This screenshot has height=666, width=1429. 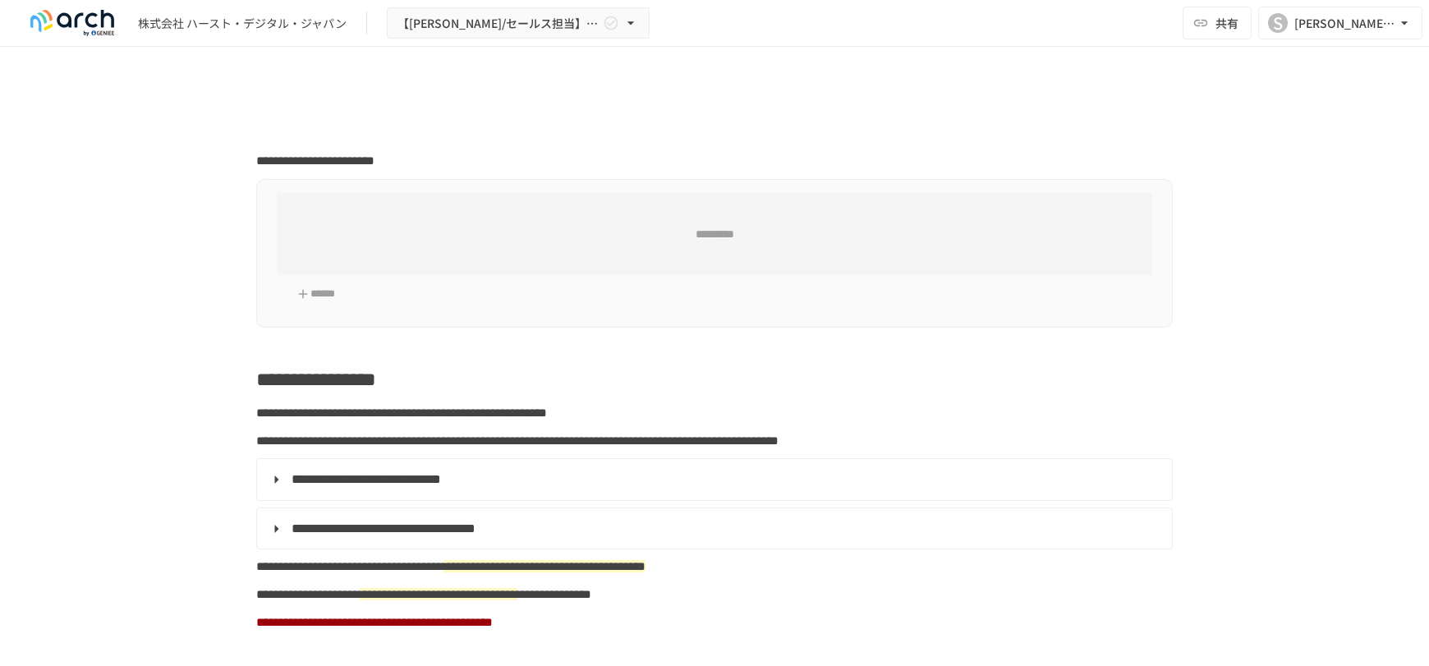 What do you see at coordinates (1278, 23) in the screenshot?
I see `div: S` at bounding box center [1278, 23].